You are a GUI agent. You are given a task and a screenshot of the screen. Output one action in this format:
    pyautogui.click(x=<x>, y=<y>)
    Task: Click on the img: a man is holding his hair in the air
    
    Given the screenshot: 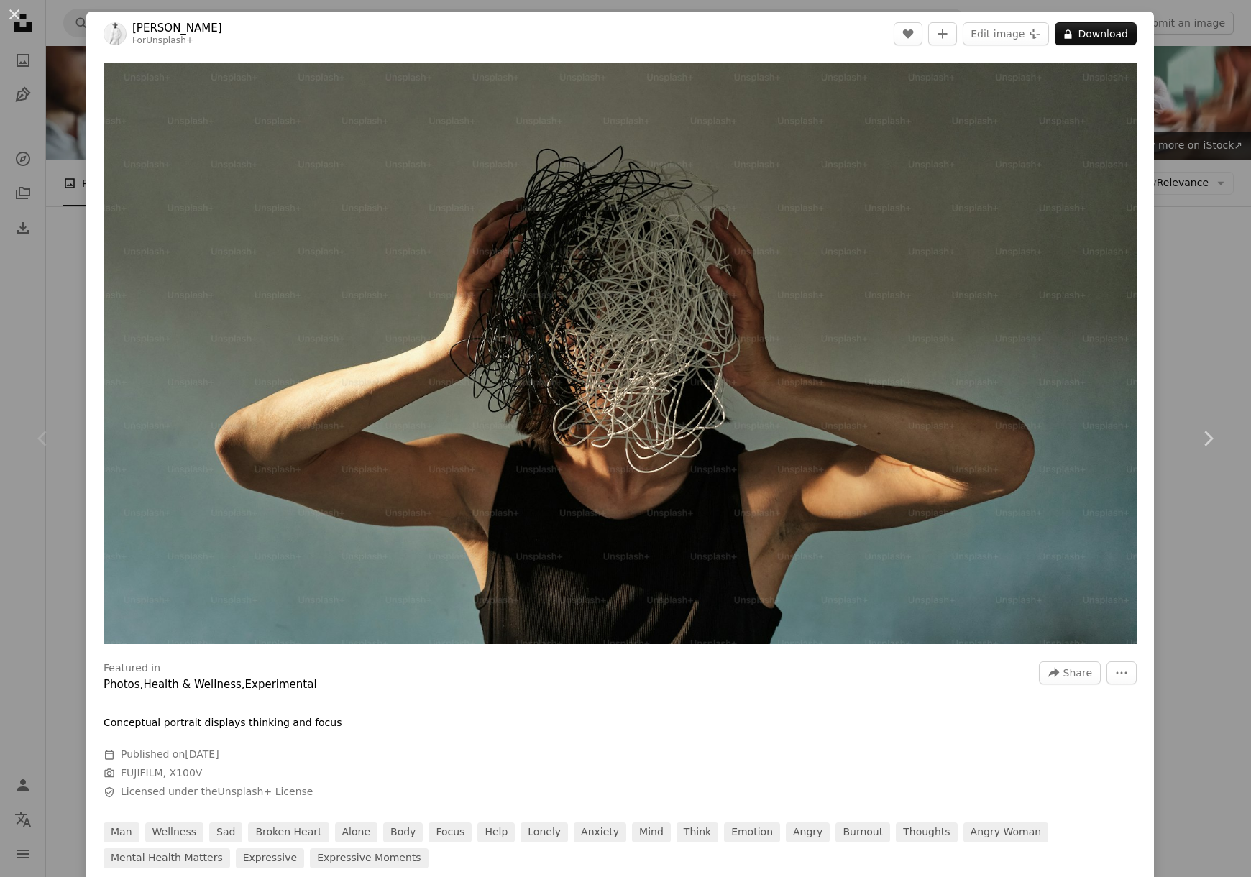 What is the action you would take?
    pyautogui.click(x=620, y=354)
    